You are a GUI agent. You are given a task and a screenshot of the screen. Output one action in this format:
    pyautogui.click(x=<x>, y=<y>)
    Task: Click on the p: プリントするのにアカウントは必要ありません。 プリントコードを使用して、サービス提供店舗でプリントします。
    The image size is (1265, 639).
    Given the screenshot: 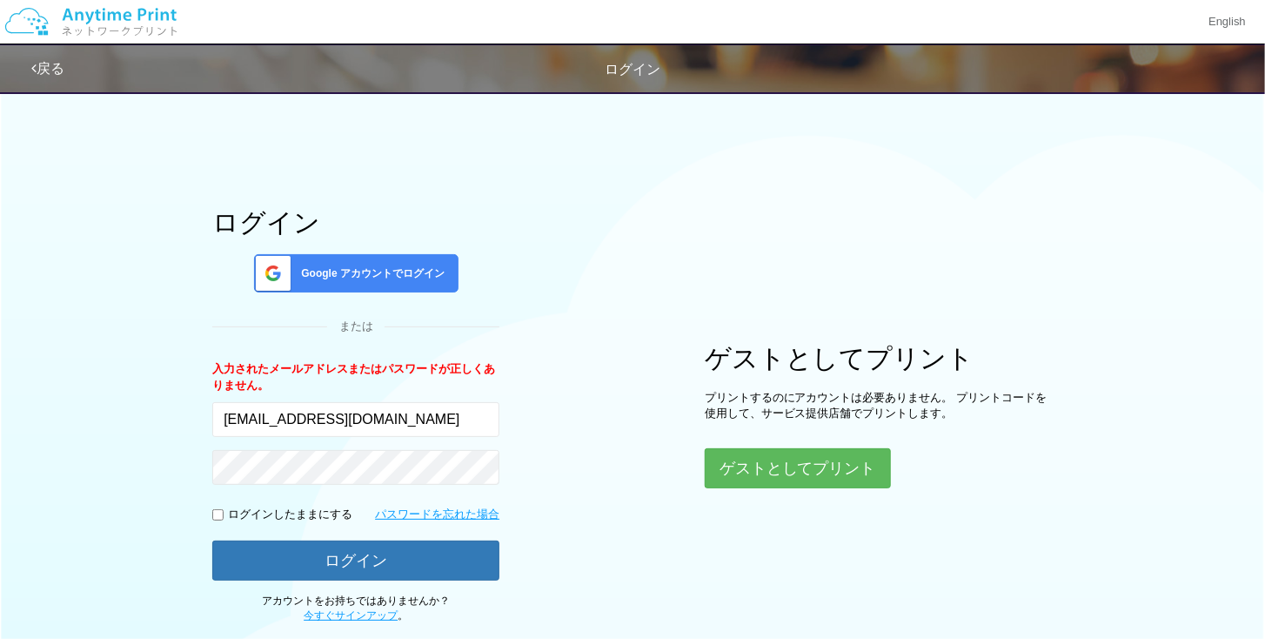 What is the action you would take?
    pyautogui.click(x=879, y=405)
    